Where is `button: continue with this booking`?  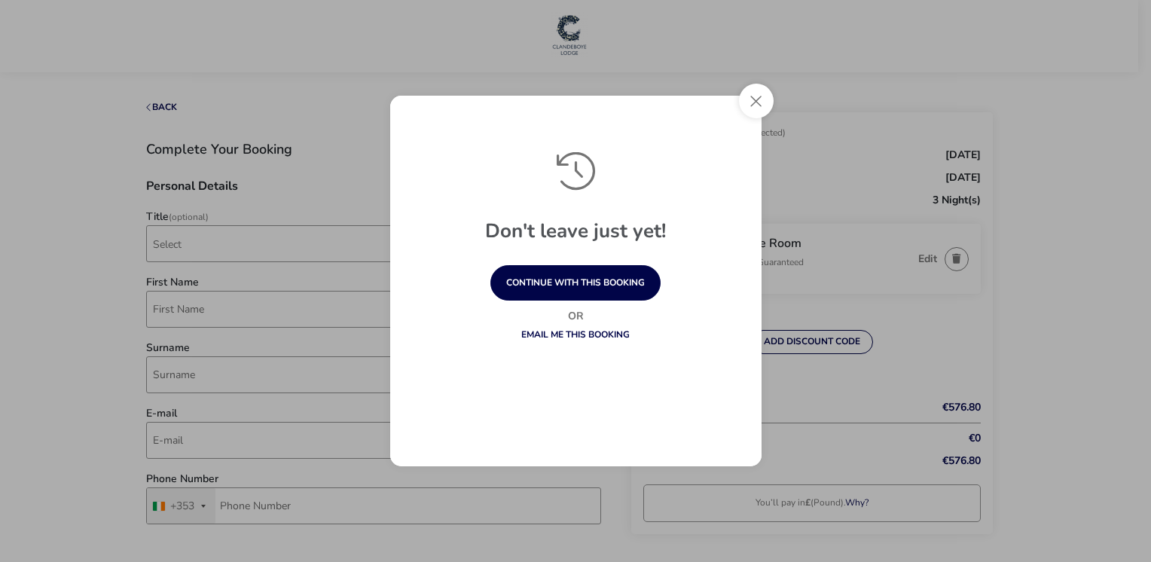
button: continue with this booking is located at coordinates (576, 283).